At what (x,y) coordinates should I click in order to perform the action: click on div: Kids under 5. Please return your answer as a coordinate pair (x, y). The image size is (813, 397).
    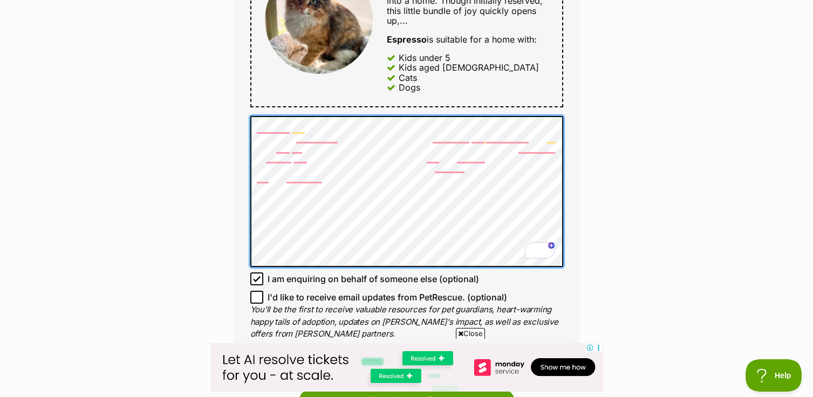
    Looking at the image, I should click on (425, 58).